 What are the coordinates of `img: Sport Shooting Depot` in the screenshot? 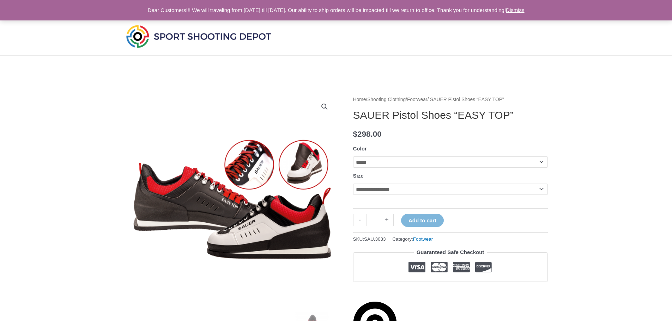 It's located at (199, 36).